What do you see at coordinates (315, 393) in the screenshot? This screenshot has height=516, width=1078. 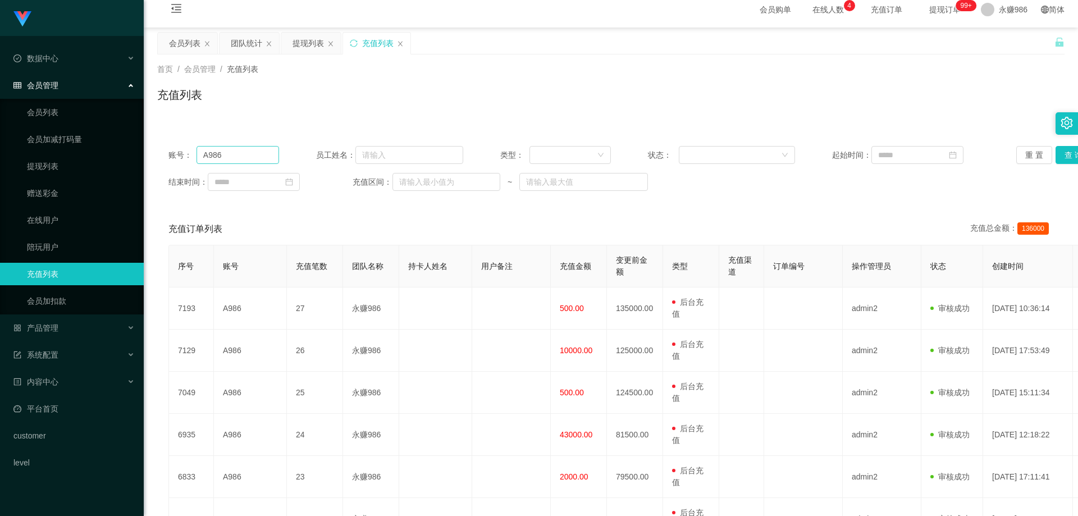 I see `td: 25` at bounding box center [315, 393].